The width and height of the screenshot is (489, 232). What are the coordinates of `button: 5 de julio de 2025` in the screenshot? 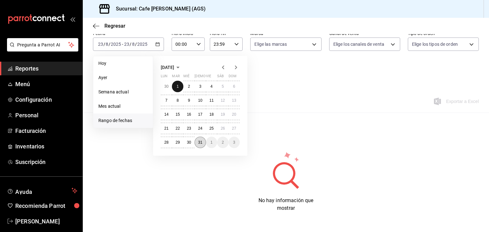 It's located at (222, 87).